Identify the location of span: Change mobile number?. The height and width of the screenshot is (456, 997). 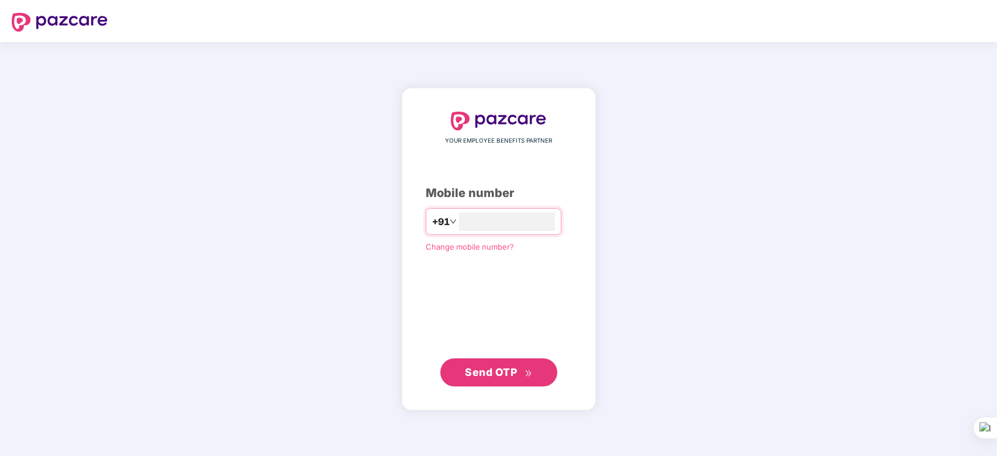
(470, 247).